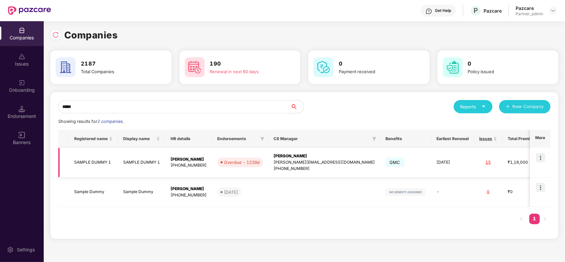  What do you see at coordinates (524, 192) in the screenshot?
I see `div: ₹0` at bounding box center [524, 192].